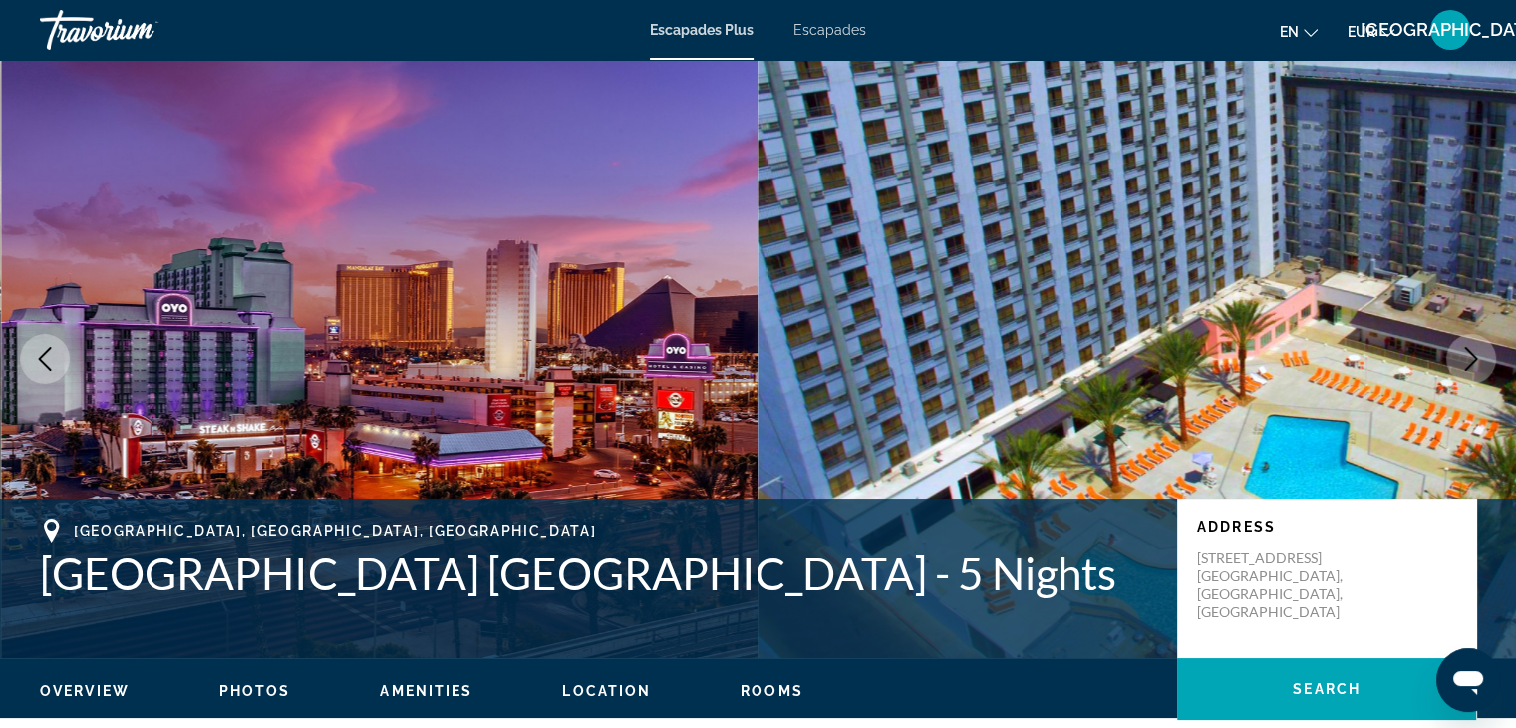 Image resolution: width=1516 pixels, height=728 pixels. I want to click on button: Next image, so click(1471, 359).